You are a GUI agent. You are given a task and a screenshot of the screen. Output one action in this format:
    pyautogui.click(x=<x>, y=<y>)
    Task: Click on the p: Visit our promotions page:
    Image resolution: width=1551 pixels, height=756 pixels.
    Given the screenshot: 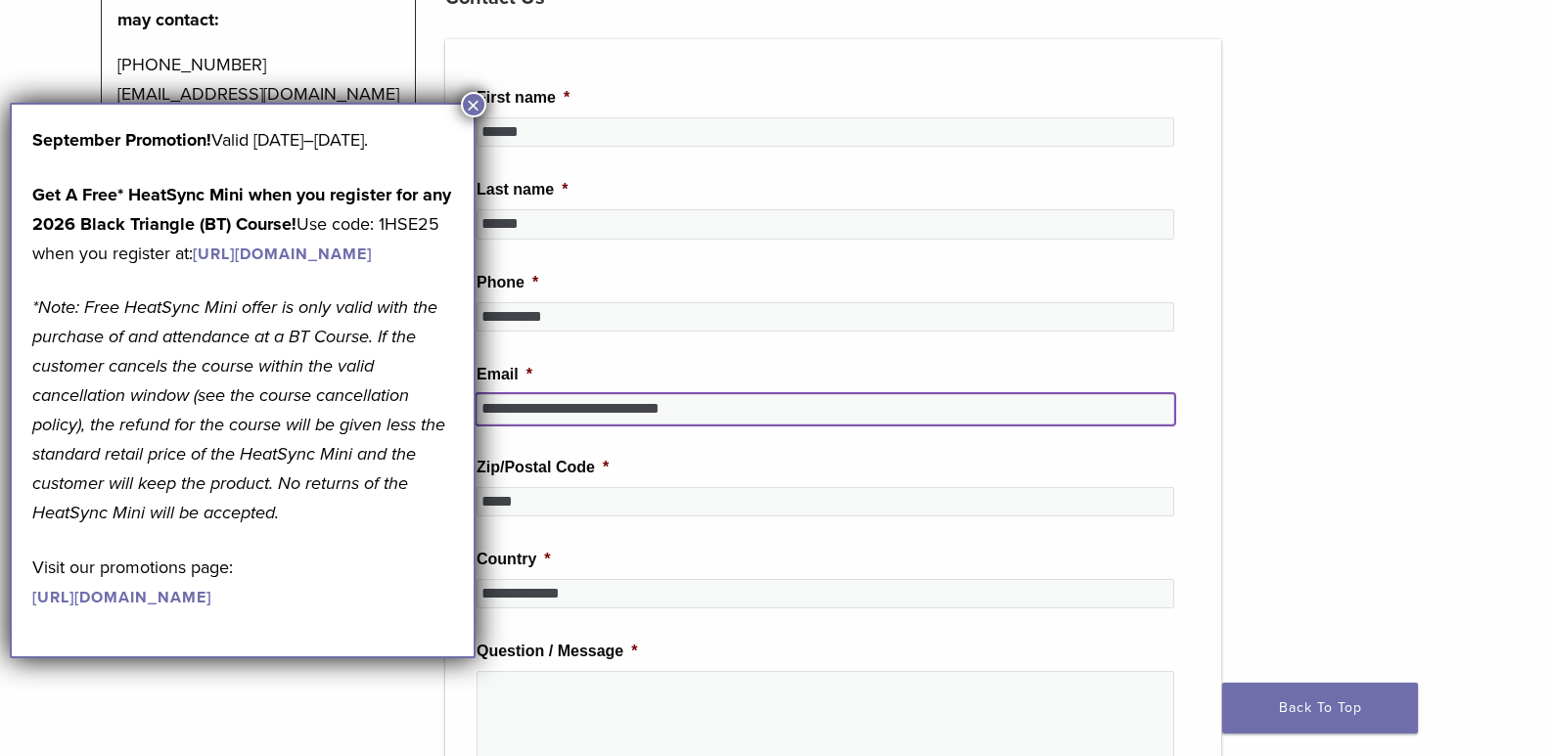 What is the action you would take?
    pyautogui.click(x=243, y=582)
    